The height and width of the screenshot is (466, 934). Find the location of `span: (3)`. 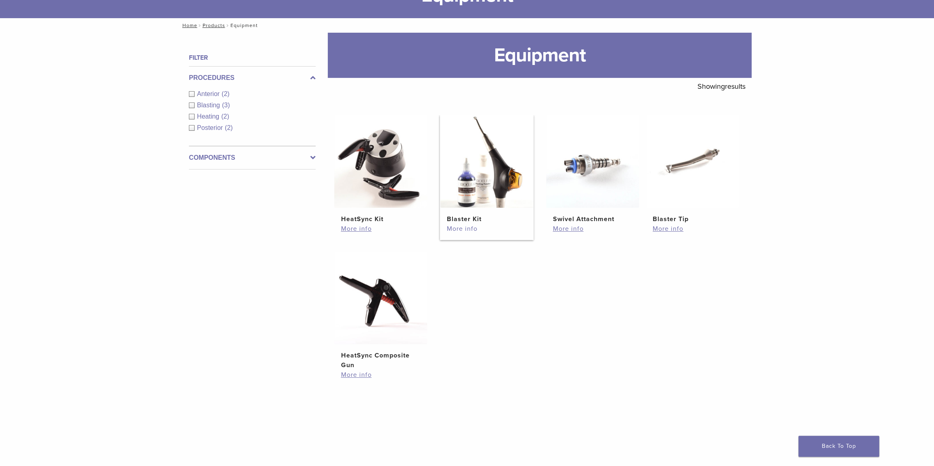

span: (3) is located at coordinates (226, 105).